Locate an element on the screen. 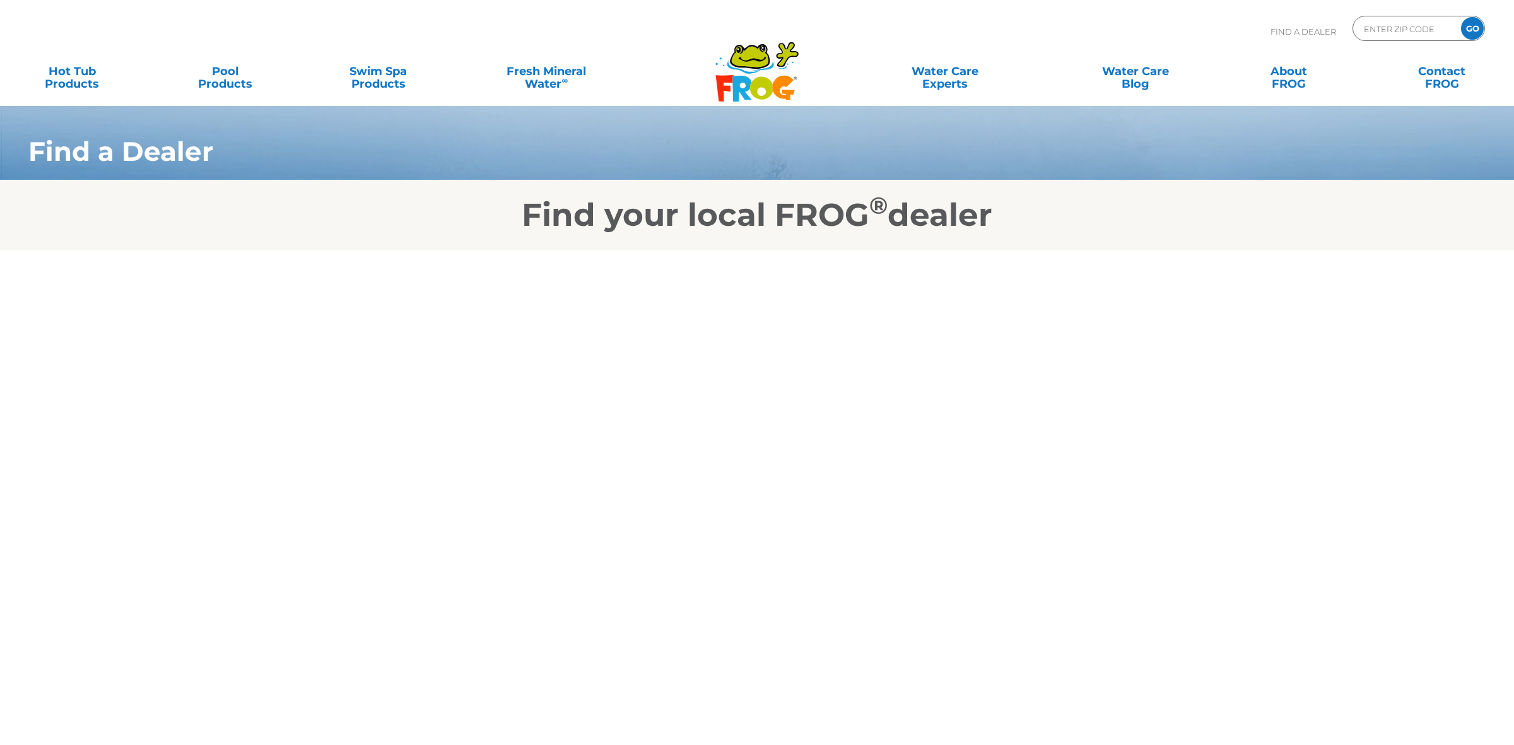 This screenshot has width=1514, height=745. h2: Find your local FROG dealer is located at coordinates (757, 215).